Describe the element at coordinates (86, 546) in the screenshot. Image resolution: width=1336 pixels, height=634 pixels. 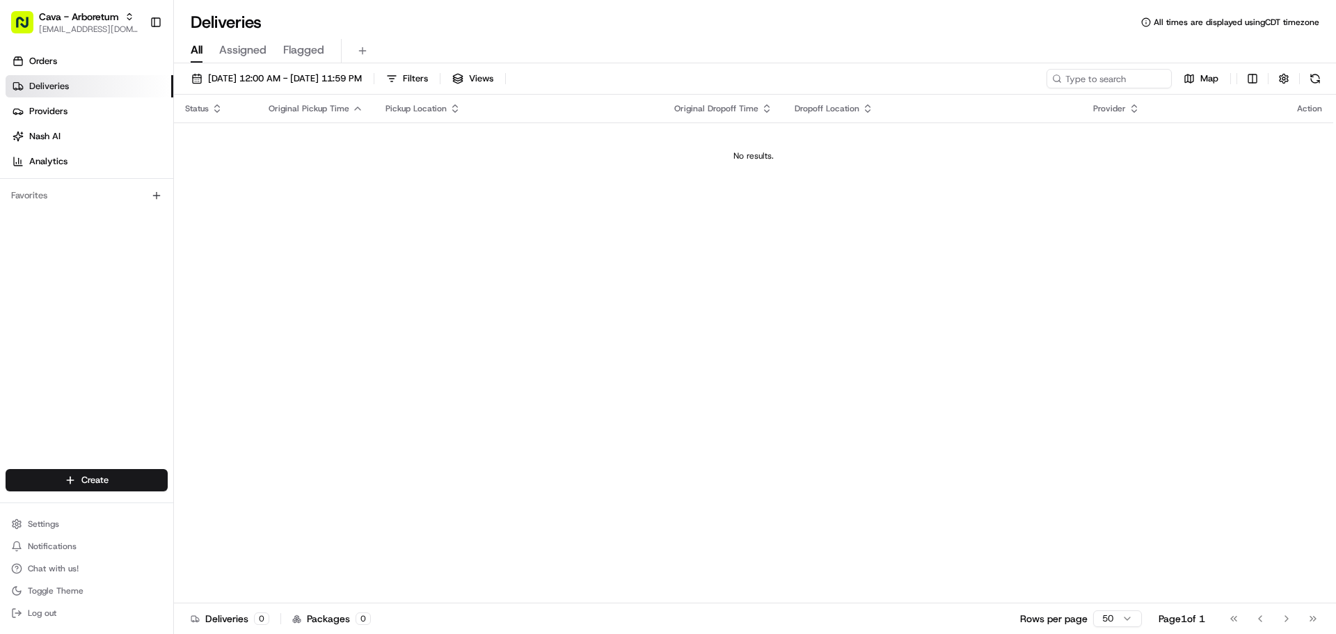
I see `button: Notifications` at that location.